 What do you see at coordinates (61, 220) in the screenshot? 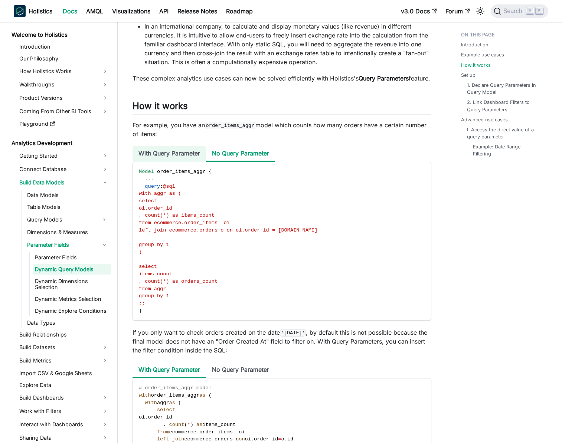
I see `a: Query Models` at bounding box center [61, 220].